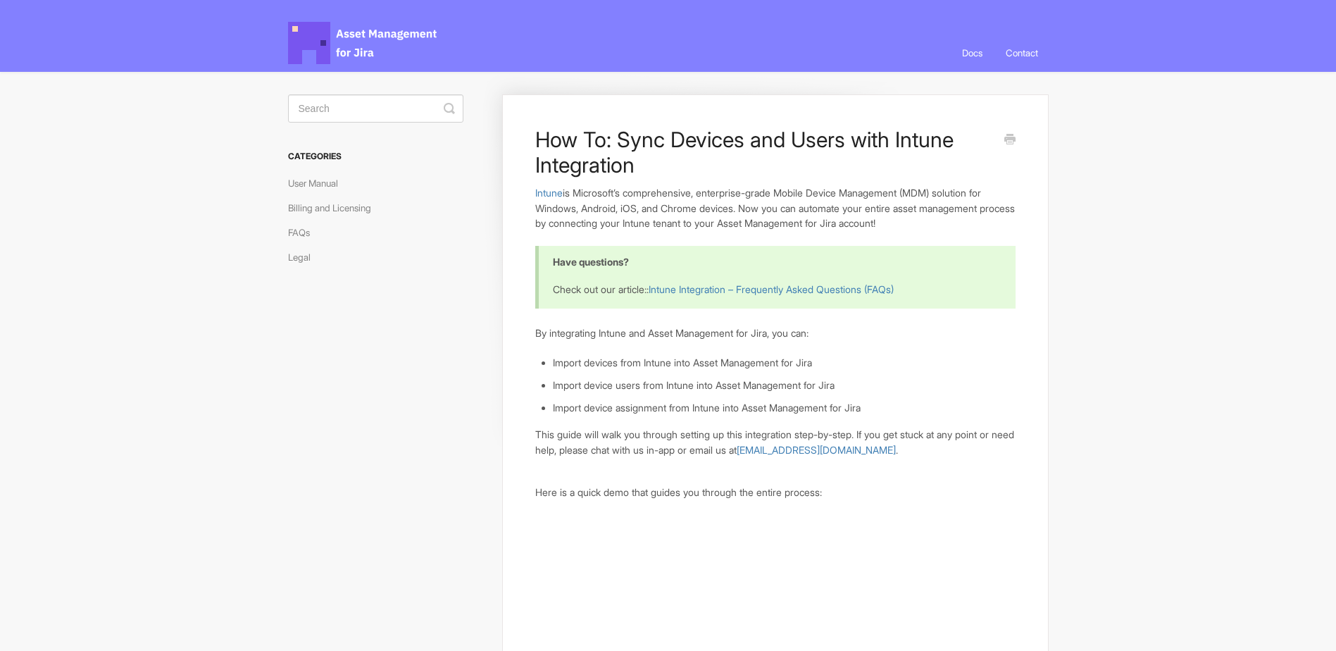  What do you see at coordinates (304, 257) in the screenshot?
I see `a: Legal` at bounding box center [304, 257].